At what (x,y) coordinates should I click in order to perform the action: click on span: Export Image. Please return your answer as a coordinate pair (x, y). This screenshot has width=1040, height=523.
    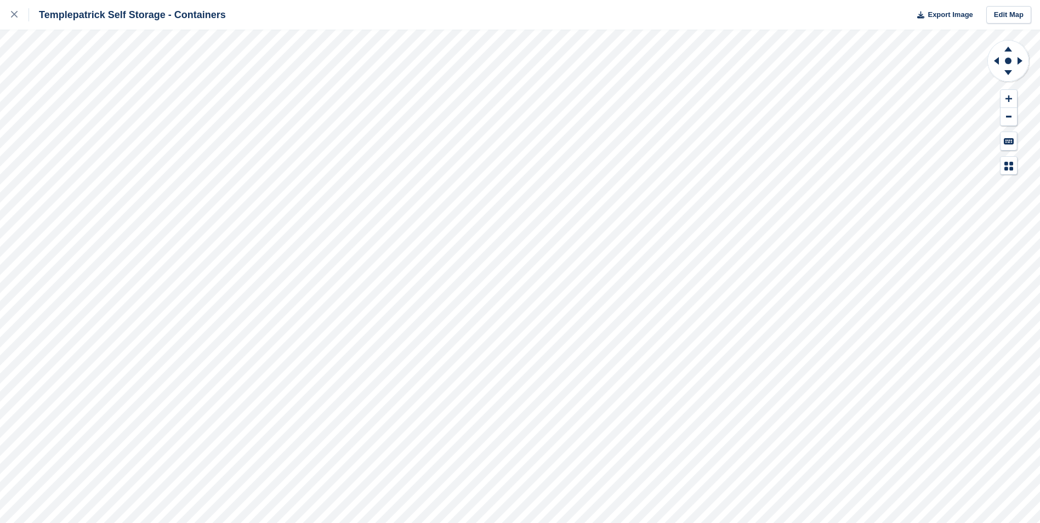
    Looking at the image, I should click on (950, 15).